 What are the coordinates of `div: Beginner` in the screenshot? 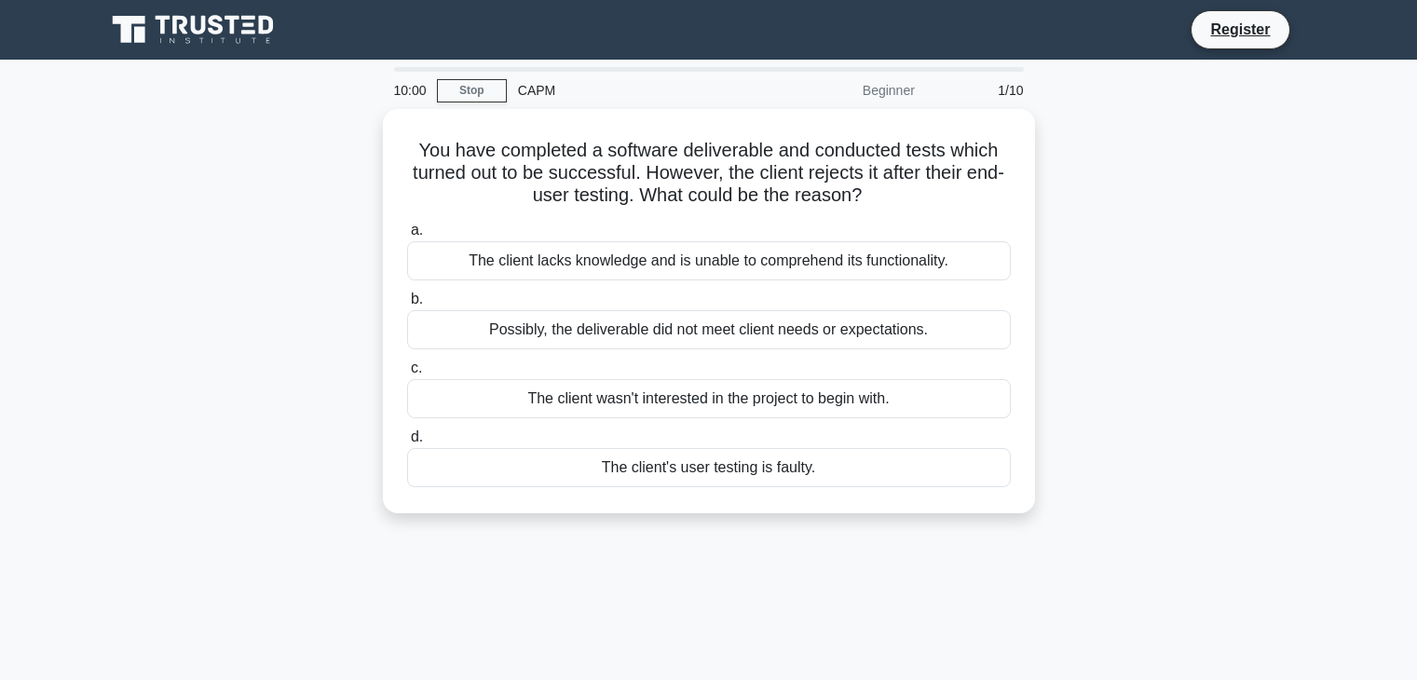 It's located at (844, 90).